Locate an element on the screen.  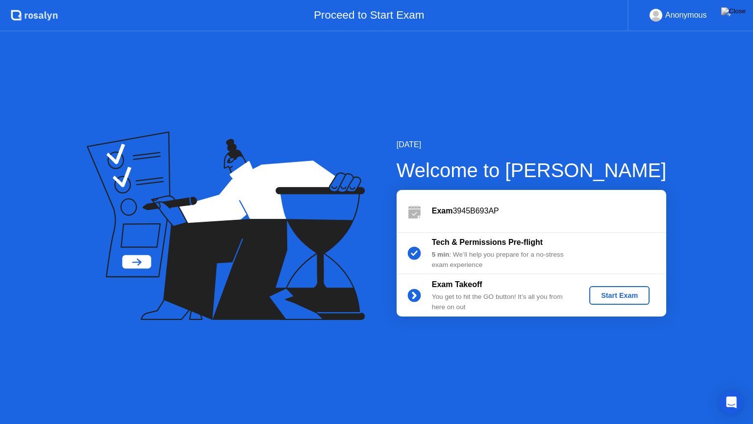
b: Exam is located at coordinates (442, 210).